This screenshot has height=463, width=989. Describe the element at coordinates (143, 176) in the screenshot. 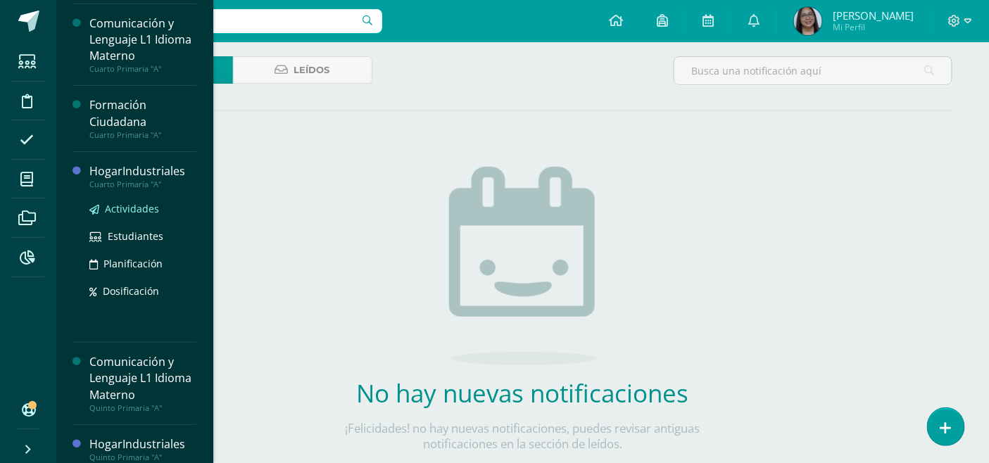

I see `a: HogarIndustrialesCuarto Primaria "A"` at that location.